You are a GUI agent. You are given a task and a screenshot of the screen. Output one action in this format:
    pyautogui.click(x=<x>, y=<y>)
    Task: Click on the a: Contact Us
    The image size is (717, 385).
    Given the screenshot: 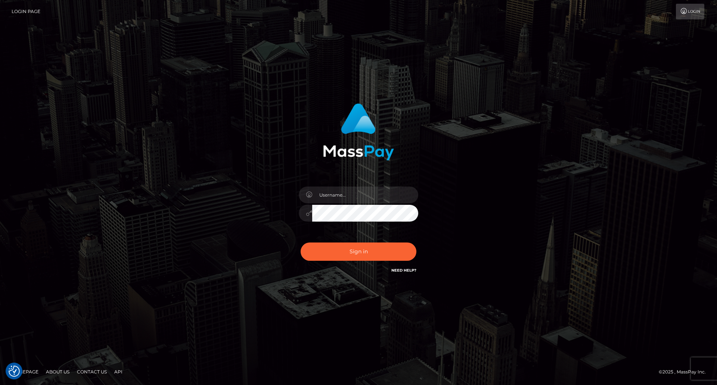 What is the action you would take?
    pyautogui.click(x=92, y=372)
    